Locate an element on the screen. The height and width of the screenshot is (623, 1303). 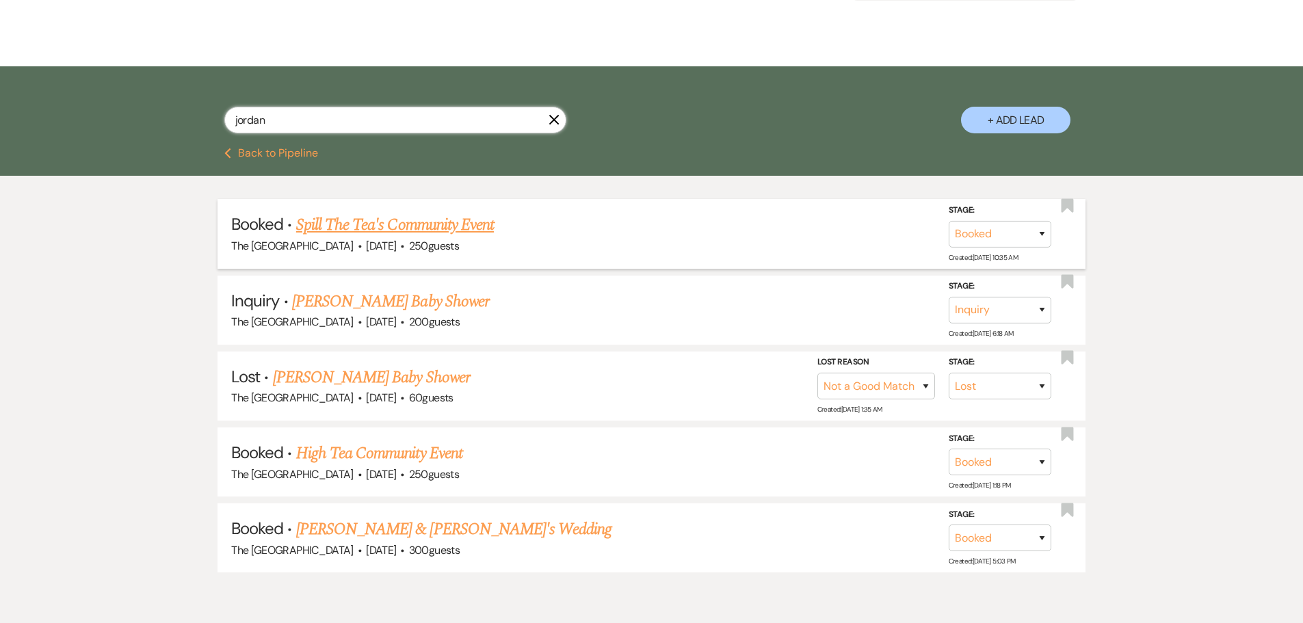
label: Lost Reason is located at coordinates (876, 363).